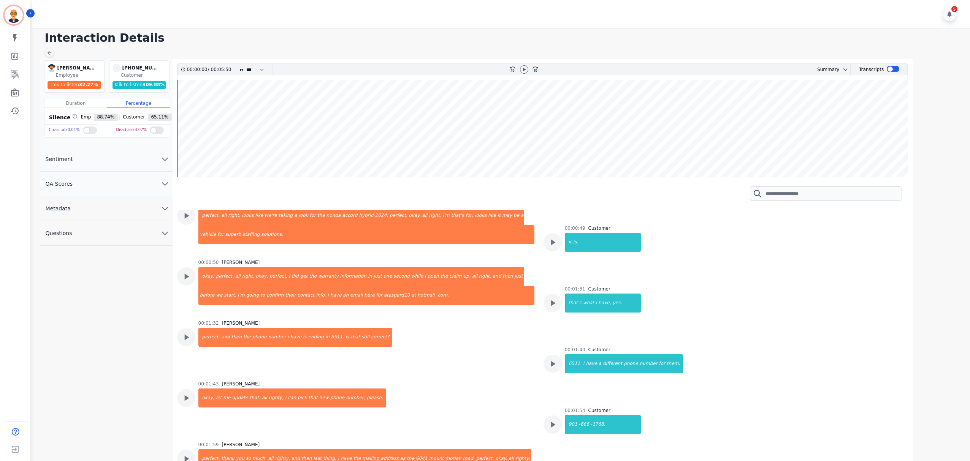 The height and width of the screenshot is (461, 970). What do you see at coordinates (131, 130) in the screenshot?
I see `div: Dead air 53.07 %` at bounding box center [131, 130].